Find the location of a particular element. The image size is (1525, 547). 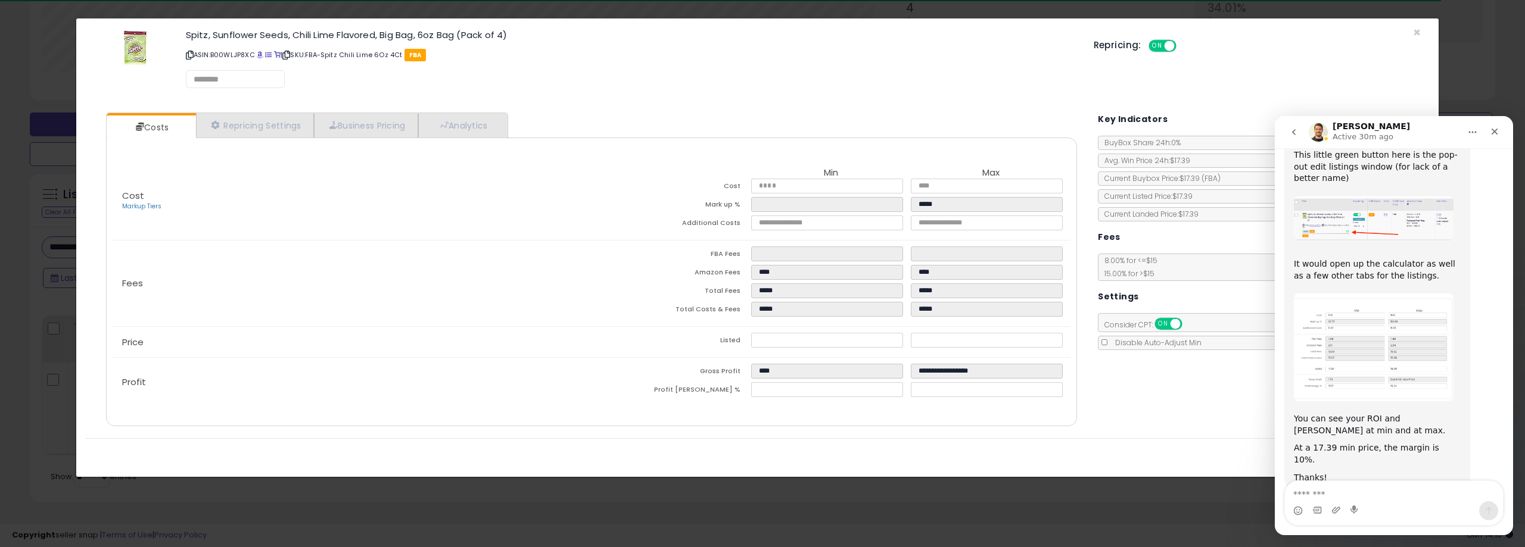

div: Close is located at coordinates (220, 15).